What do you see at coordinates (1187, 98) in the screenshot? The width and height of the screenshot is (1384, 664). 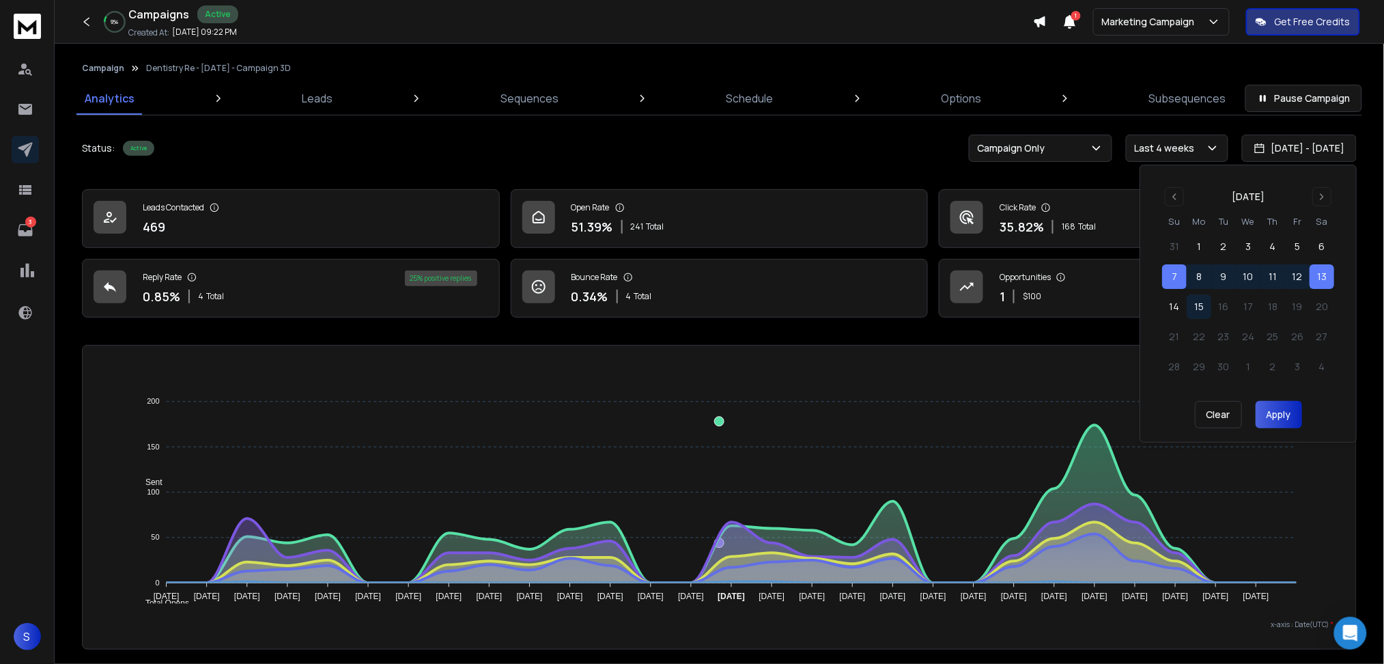 I see `p: Subsequences` at bounding box center [1187, 98].